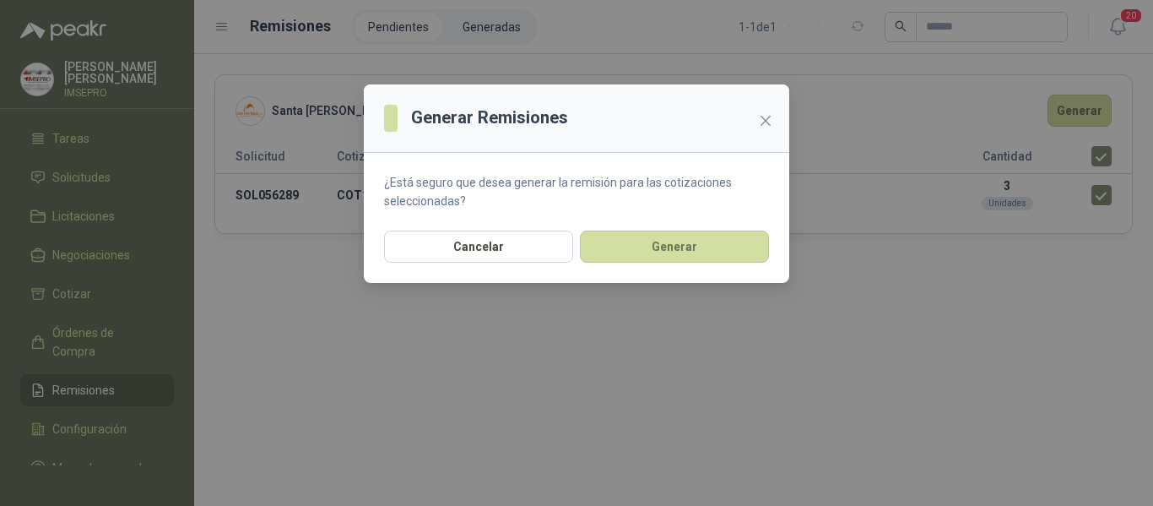 This screenshot has height=506, width=1153. I want to click on h3: Generar Remisiones, so click(490, 117).